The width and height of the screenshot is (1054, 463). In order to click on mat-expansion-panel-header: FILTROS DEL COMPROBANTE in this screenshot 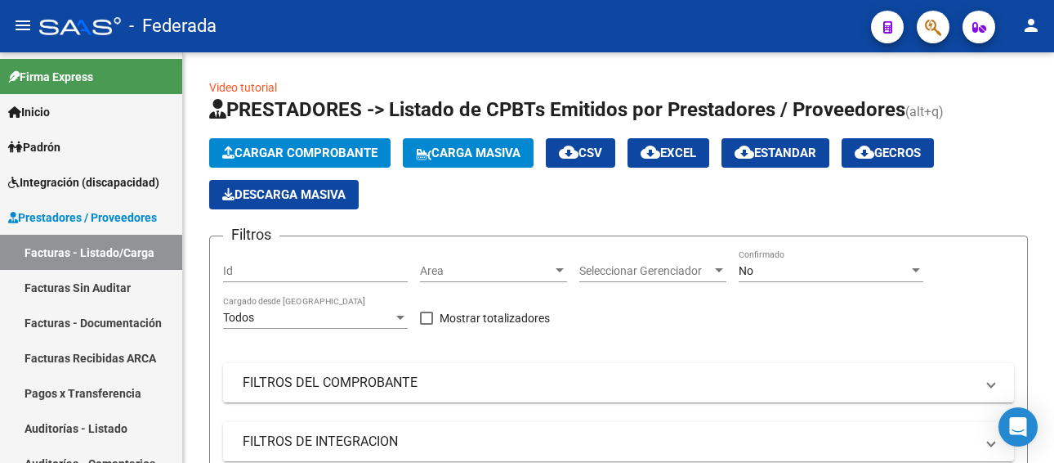, I will do `click(619, 382)`.